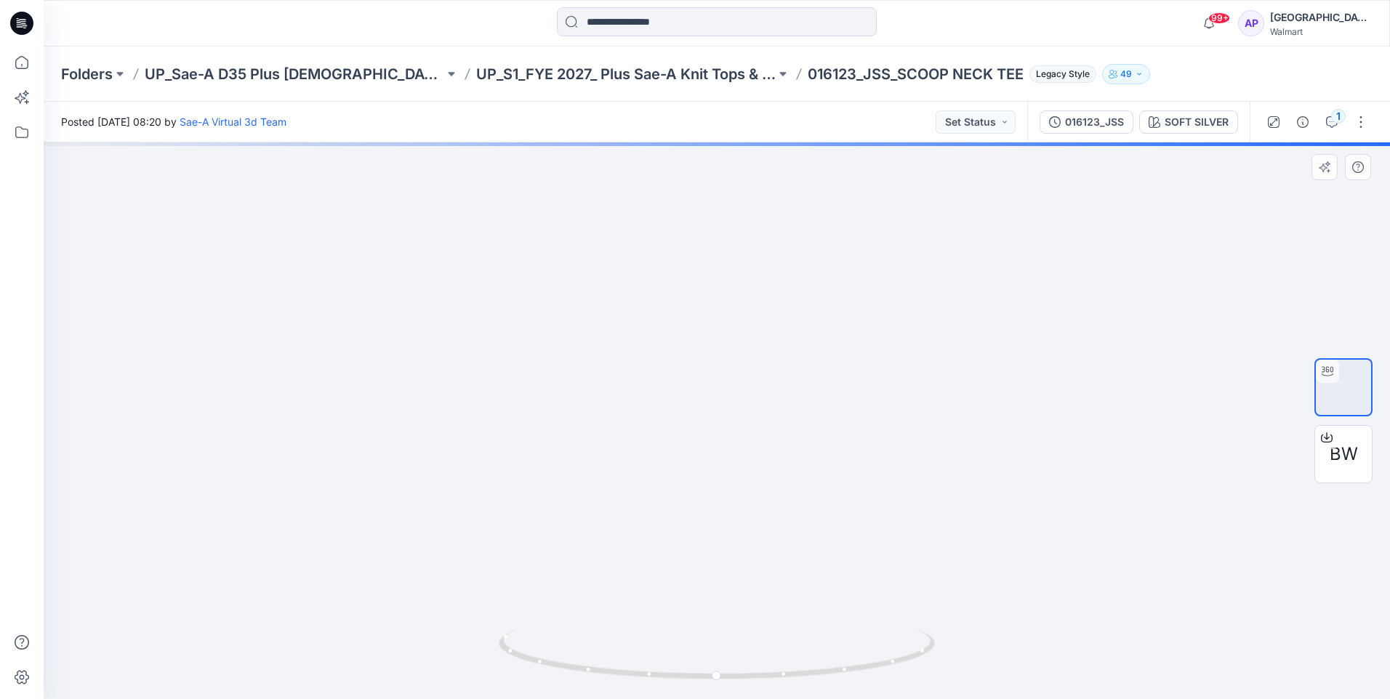  What do you see at coordinates (233, 121) in the screenshot?
I see `a: Sae-A Virtual 3d Team` at bounding box center [233, 121].